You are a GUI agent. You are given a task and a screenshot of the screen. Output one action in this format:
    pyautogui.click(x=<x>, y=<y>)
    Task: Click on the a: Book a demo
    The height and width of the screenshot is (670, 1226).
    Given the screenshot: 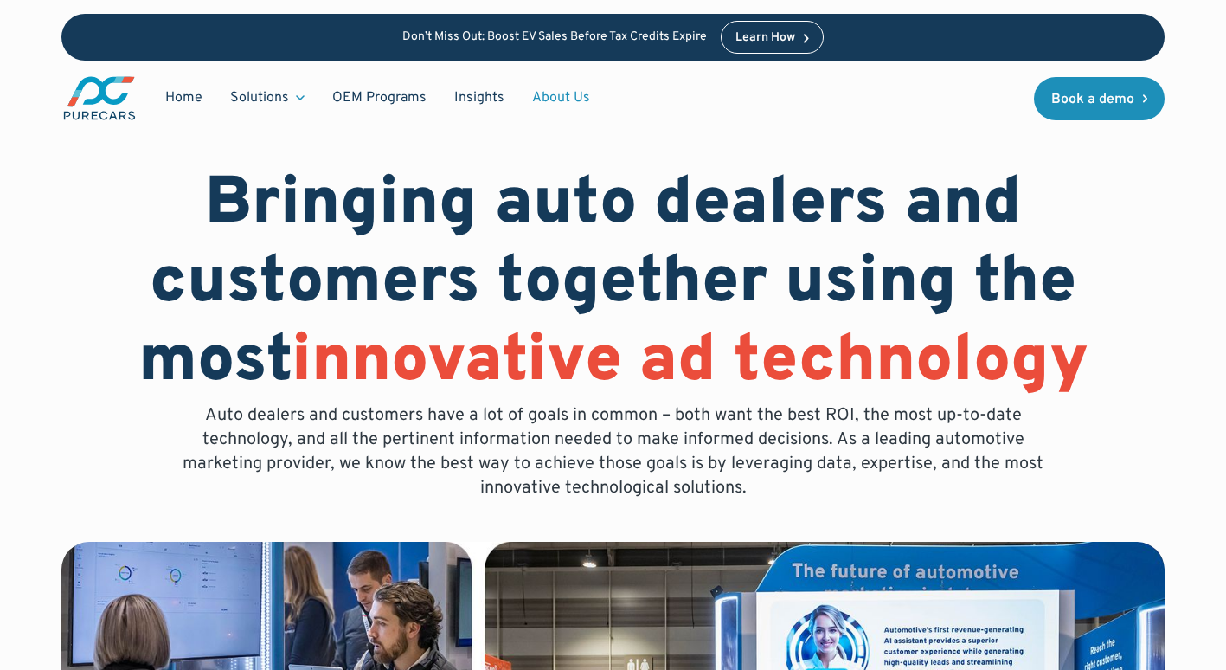 What is the action you would take?
    pyautogui.click(x=1099, y=99)
    